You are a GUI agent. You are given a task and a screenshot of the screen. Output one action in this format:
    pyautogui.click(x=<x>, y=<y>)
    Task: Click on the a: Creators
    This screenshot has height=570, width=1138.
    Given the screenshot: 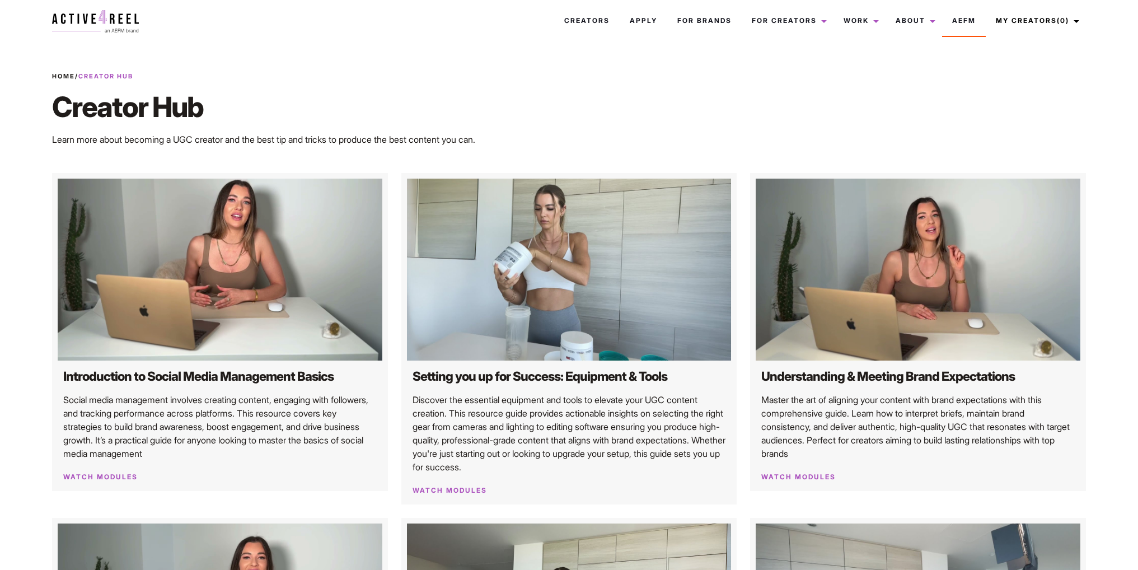 What is the action you would take?
    pyautogui.click(x=587, y=21)
    